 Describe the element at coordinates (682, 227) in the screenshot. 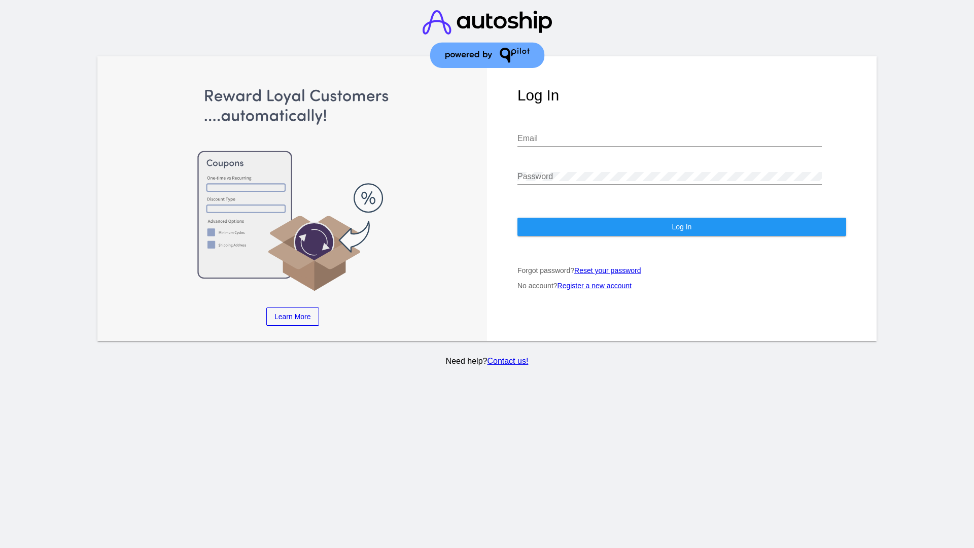

I see `button: Log In` at that location.